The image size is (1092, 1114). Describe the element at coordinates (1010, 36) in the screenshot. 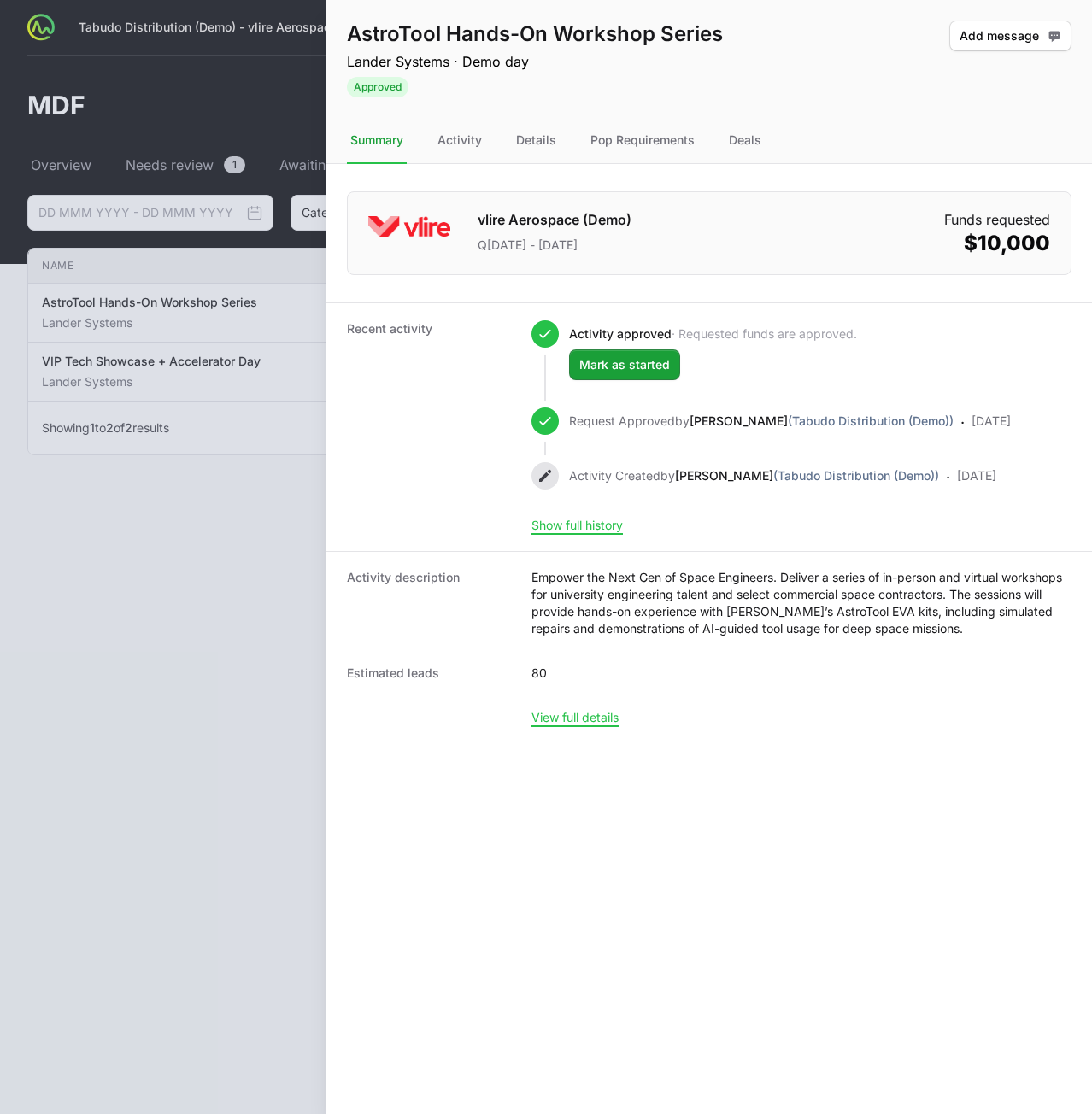

I see `button: Add message` at that location.